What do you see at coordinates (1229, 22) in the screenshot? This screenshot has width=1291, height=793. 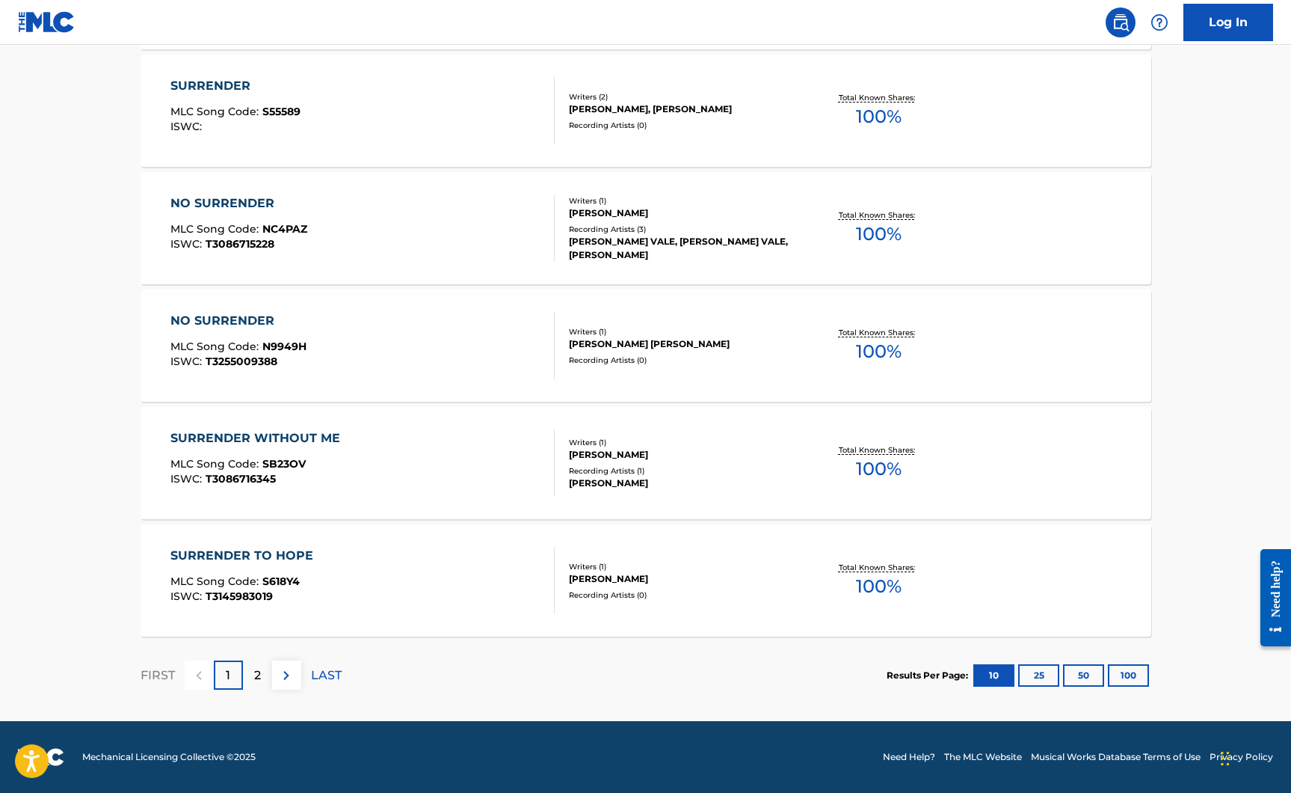 I see `a: Log In` at bounding box center [1229, 22].